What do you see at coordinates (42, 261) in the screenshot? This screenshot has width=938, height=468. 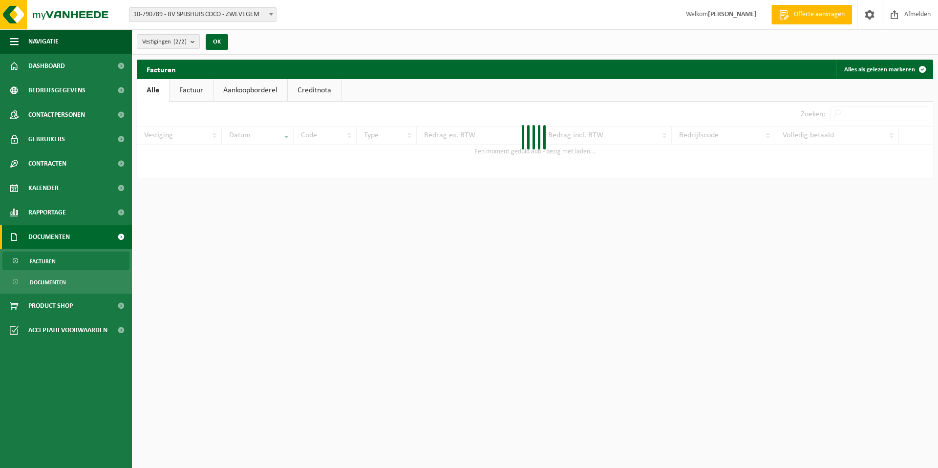 I see `span: Facturen` at bounding box center [42, 261].